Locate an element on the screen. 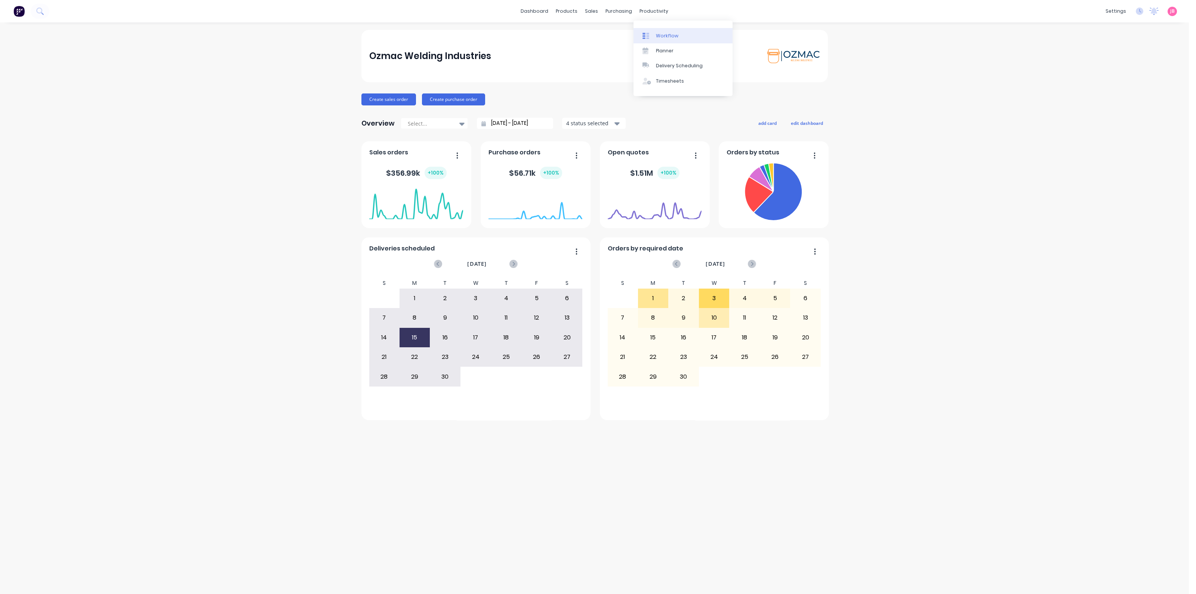 This screenshot has height=594, width=1196. div: 23 is located at coordinates (683, 357).